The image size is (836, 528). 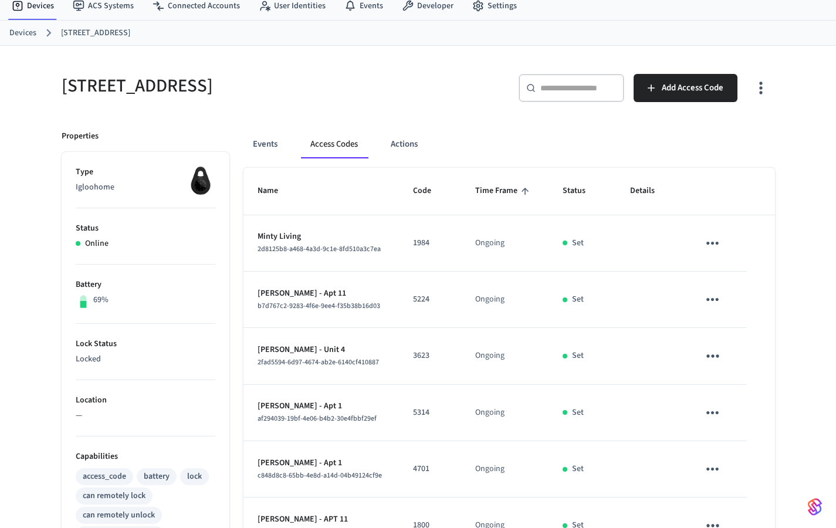 I want to click on span: Details, so click(x=650, y=191).